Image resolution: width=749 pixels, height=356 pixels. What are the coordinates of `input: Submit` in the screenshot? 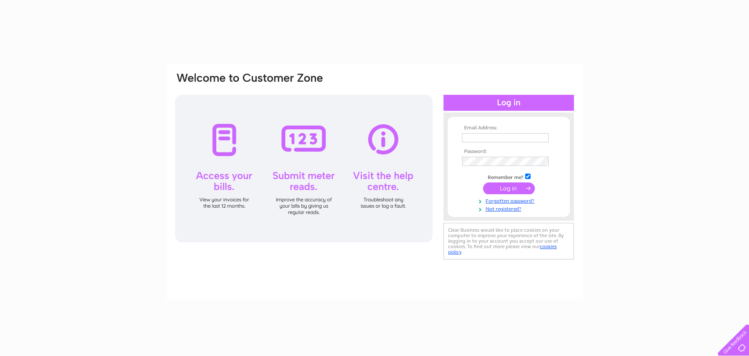 It's located at (509, 188).